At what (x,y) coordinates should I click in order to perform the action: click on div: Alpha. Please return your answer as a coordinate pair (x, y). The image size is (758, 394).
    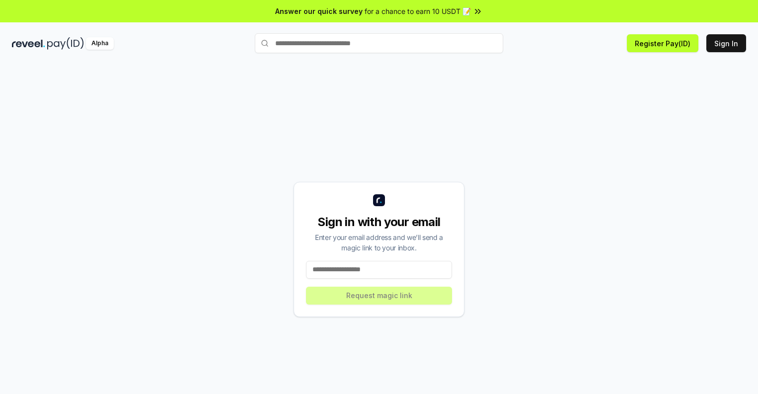
    Looking at the image, I should click on (100, 43).